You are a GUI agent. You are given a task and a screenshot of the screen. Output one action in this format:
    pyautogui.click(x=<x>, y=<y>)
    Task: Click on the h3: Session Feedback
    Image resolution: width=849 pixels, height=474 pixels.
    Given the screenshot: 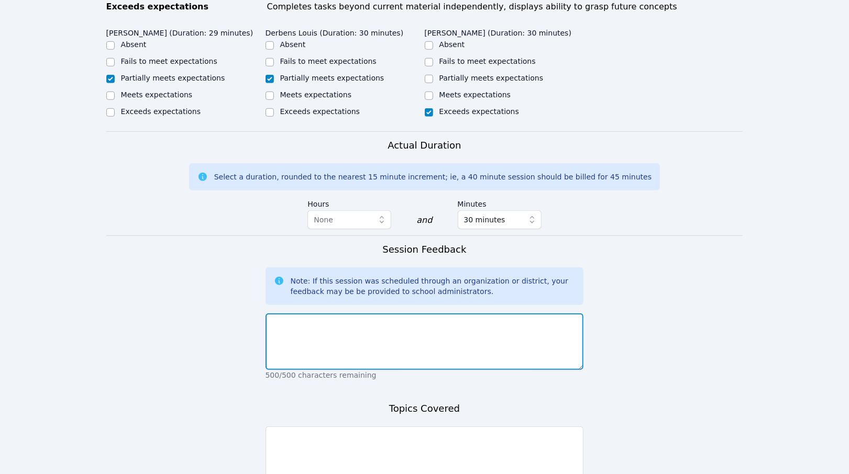 What is the action you would take?
    pyautogui.click(x=424, y=250)
    